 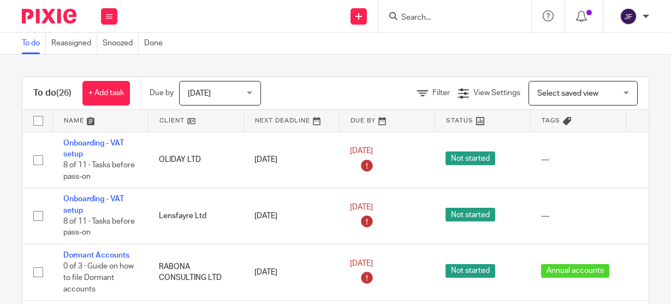 I want to click on h1: To do, so click(x=52, y=93).